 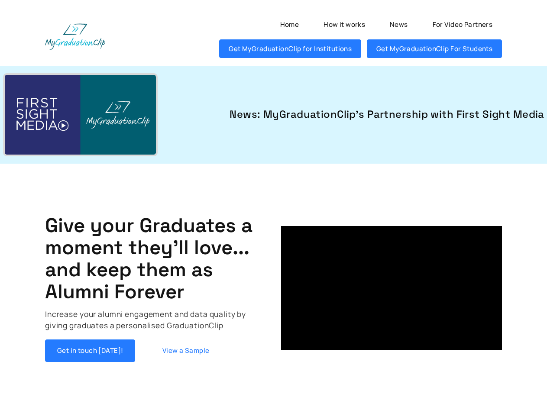 I want to click on a: Home, so click(x=289, y=24).